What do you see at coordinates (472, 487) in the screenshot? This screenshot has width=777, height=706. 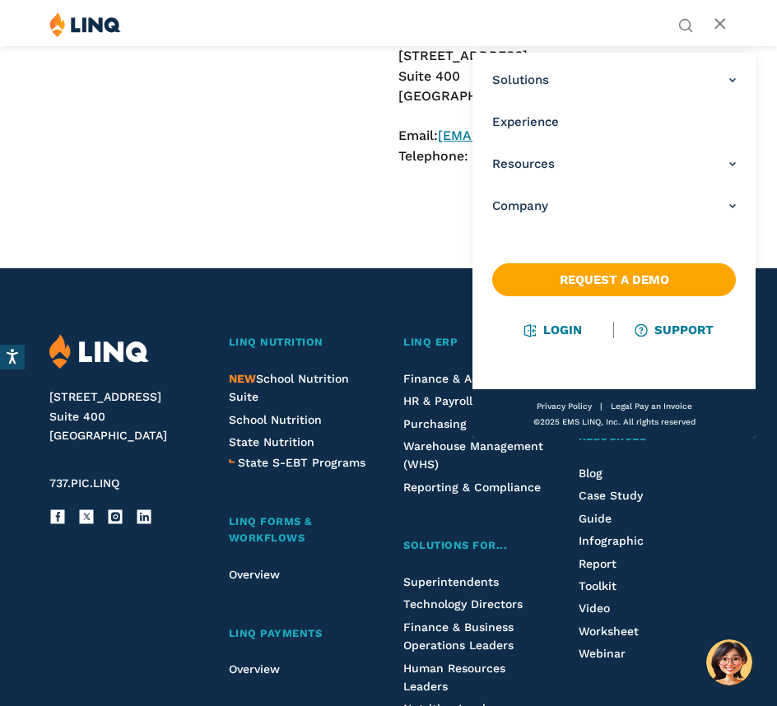 I see `a: Reporting & Compliance` at bounding box center [472, 487].